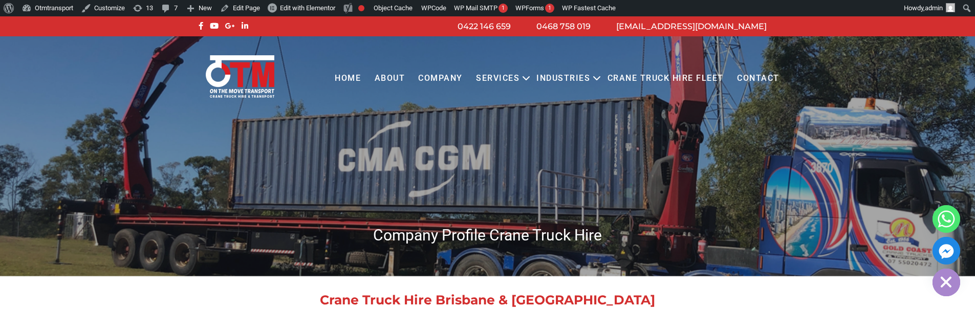  I want to click on span: admin, so click(934, 8).